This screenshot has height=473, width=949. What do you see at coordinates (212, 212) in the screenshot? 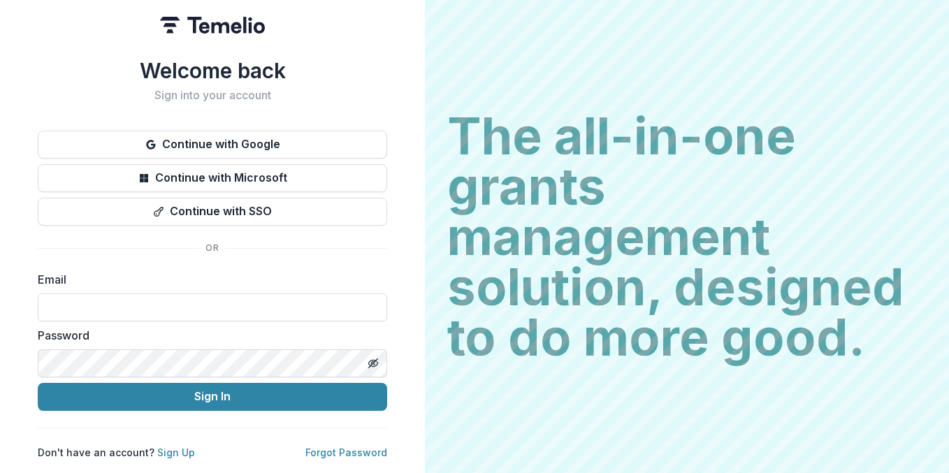
I see `button: Continue with SSO` at bounding box center [212, 212].